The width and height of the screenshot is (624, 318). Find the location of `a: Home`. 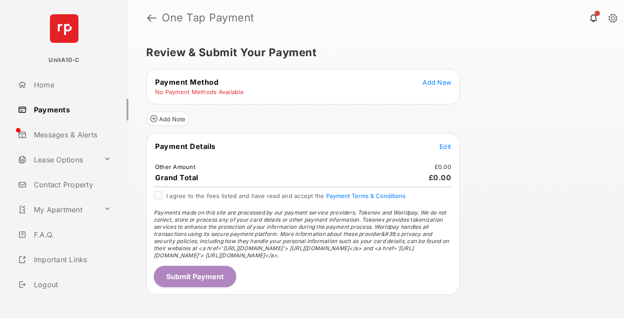

a: Home is located at coordinates (71, 85).